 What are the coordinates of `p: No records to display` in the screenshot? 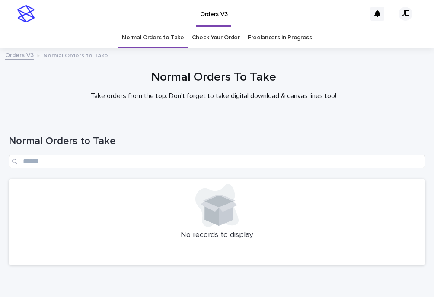 It's located at (217, 236).